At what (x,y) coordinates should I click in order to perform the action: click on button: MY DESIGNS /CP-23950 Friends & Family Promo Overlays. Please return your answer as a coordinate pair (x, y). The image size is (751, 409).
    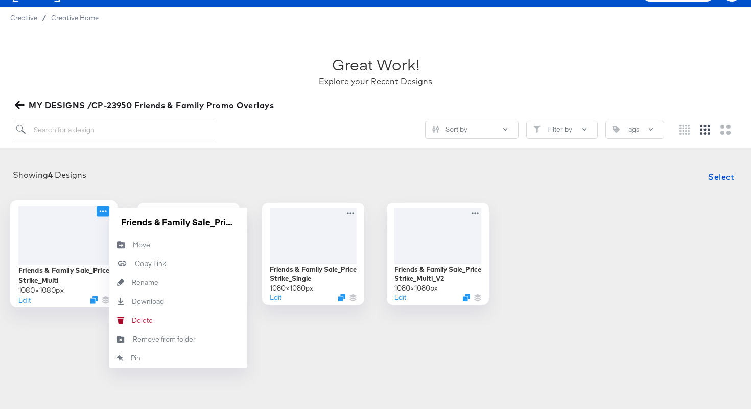
    Looking at the image, I should click on (145, 105).